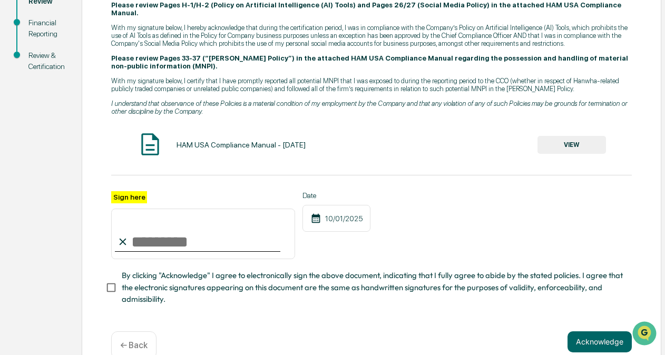 This screenshot has width=665, height=355. I want to click on a: 🔎Data Lookup, so click(38, 157).